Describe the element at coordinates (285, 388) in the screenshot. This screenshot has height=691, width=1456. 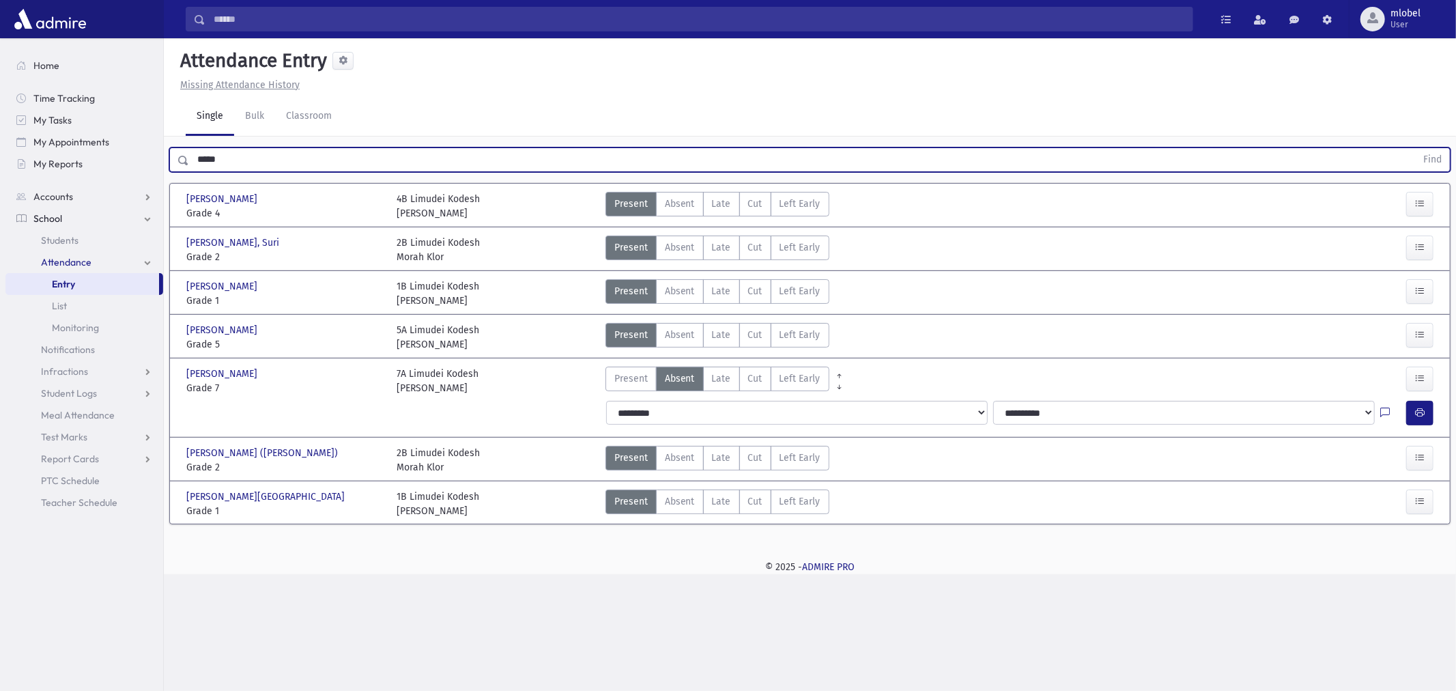
I see `span: Grade 7` at that location.